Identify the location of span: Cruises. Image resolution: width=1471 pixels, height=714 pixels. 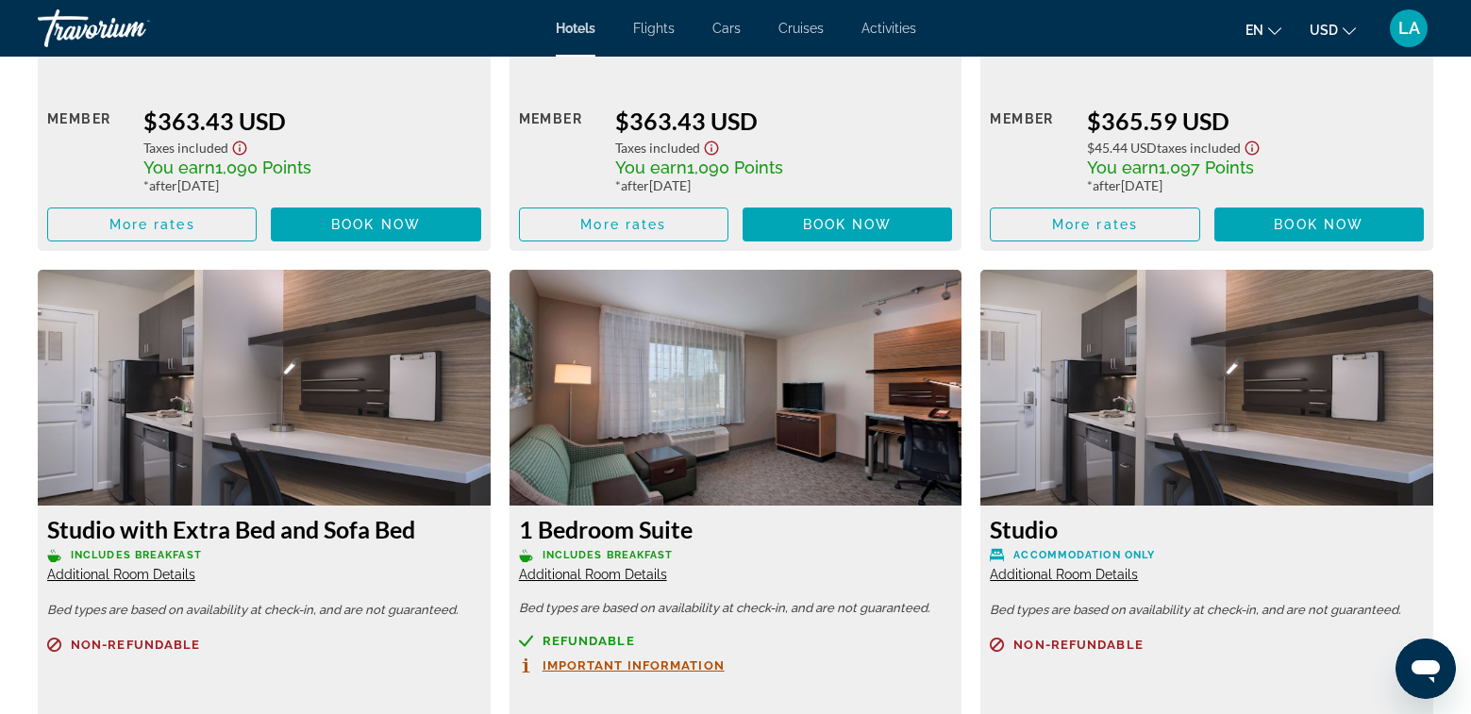
(801, 28).